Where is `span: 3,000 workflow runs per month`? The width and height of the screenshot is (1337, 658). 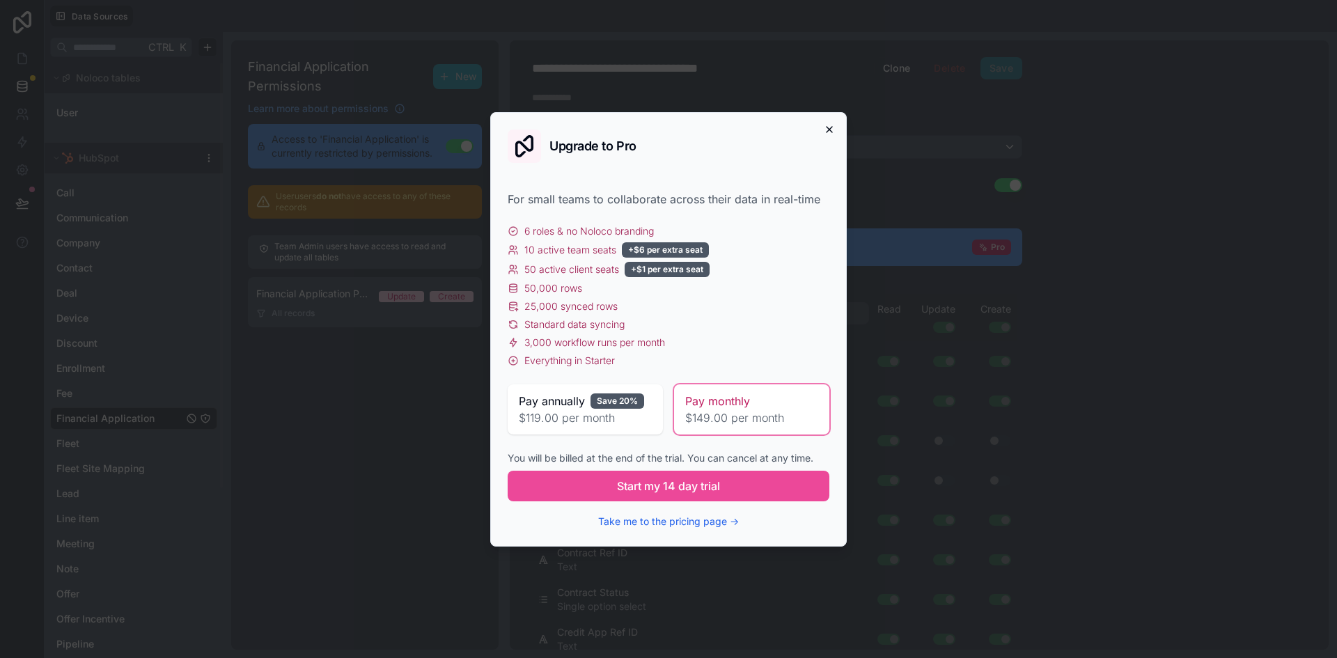 span: 3,000 workflow runs per month is located at coordinates (595, 343).